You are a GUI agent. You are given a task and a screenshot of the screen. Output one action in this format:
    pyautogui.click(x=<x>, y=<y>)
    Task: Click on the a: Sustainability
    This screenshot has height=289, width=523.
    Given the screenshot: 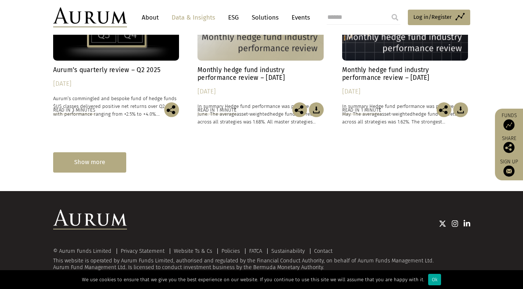 What is the action you would take?
    pyautogui.click(x=288, y=251)
    